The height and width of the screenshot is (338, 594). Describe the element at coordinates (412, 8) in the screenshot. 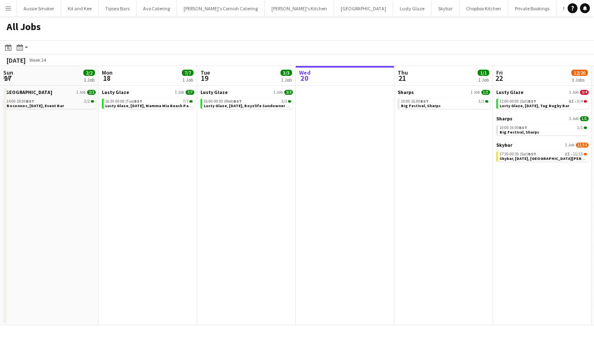

I see `button: Lusty Glaze` at that location.